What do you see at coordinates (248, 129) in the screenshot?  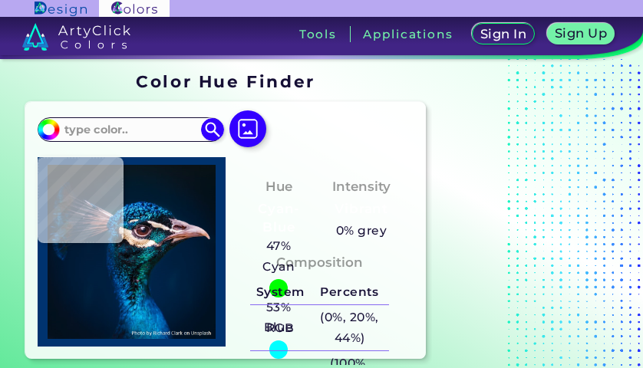 I see `img: icon picture` at bounding box center [248, 129].